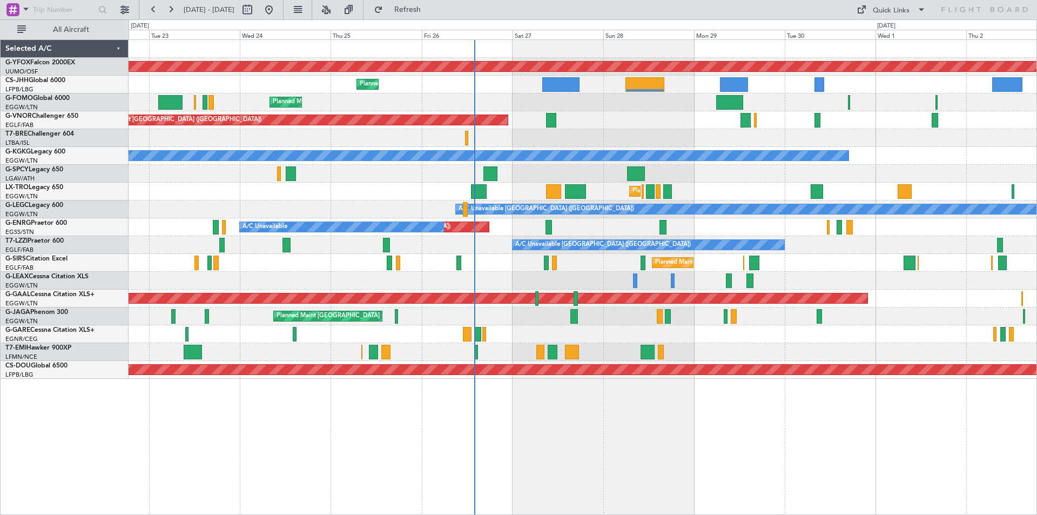  Describe the element at coordinates (35, 241) in the screenshot. I see `a: T7-LZZIPraetor 600` at that location.